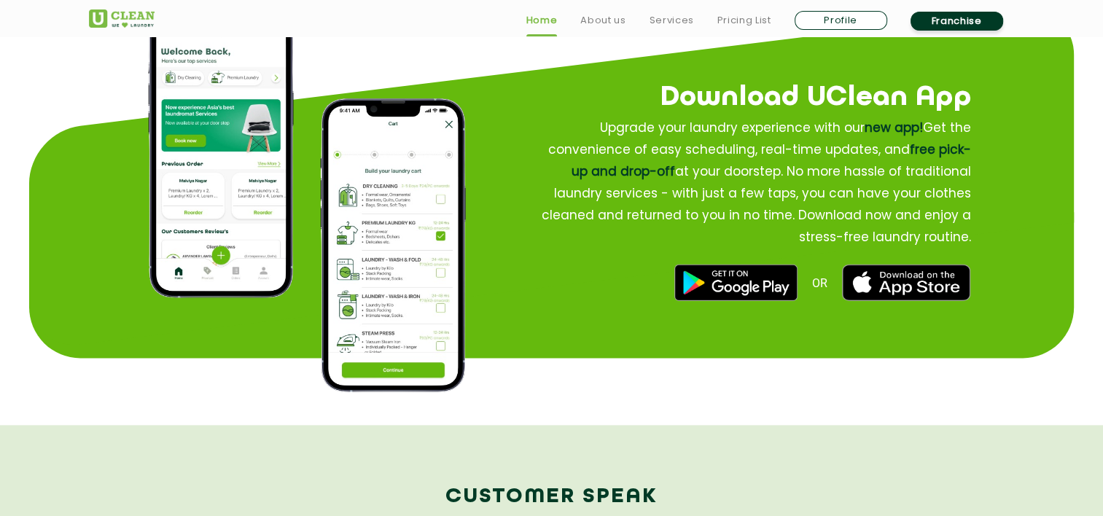  What do you see at coordinates (752, 182) in the screenshot?
I see `p: Upgrade your laundry experience with our Get the convenience of easy scheduling, real-time update...` at bounding box center [752, 182].